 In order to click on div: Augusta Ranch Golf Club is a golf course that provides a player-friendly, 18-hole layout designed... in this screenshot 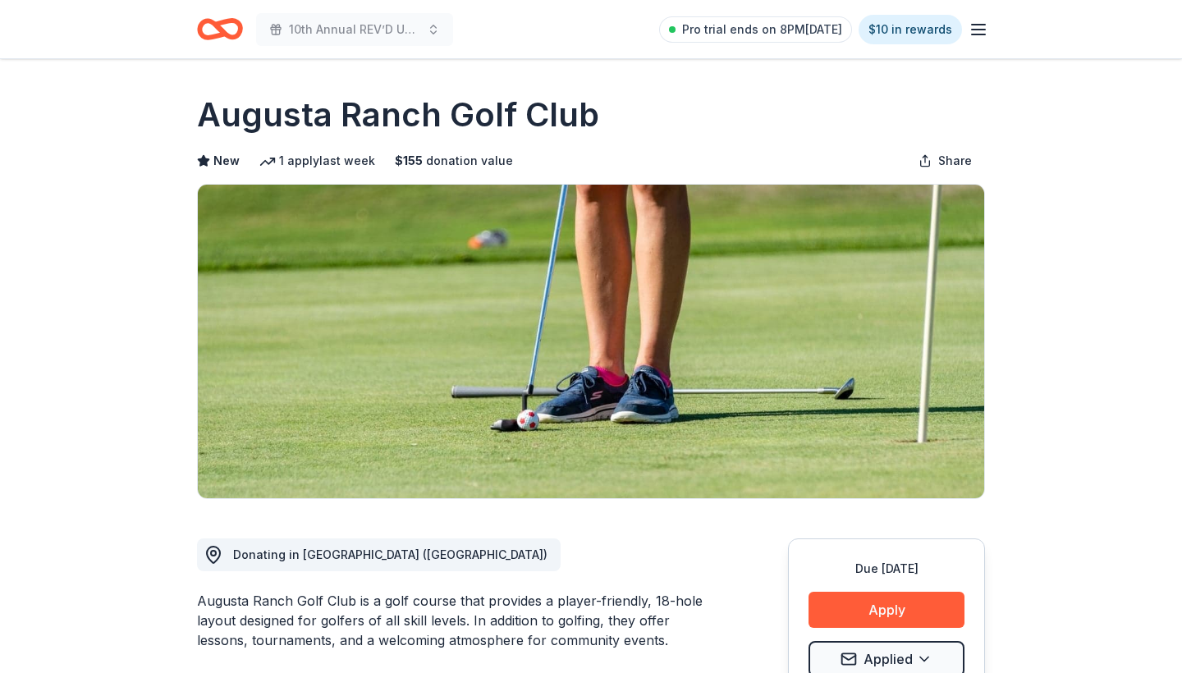, I will do `click(453, 620)`.